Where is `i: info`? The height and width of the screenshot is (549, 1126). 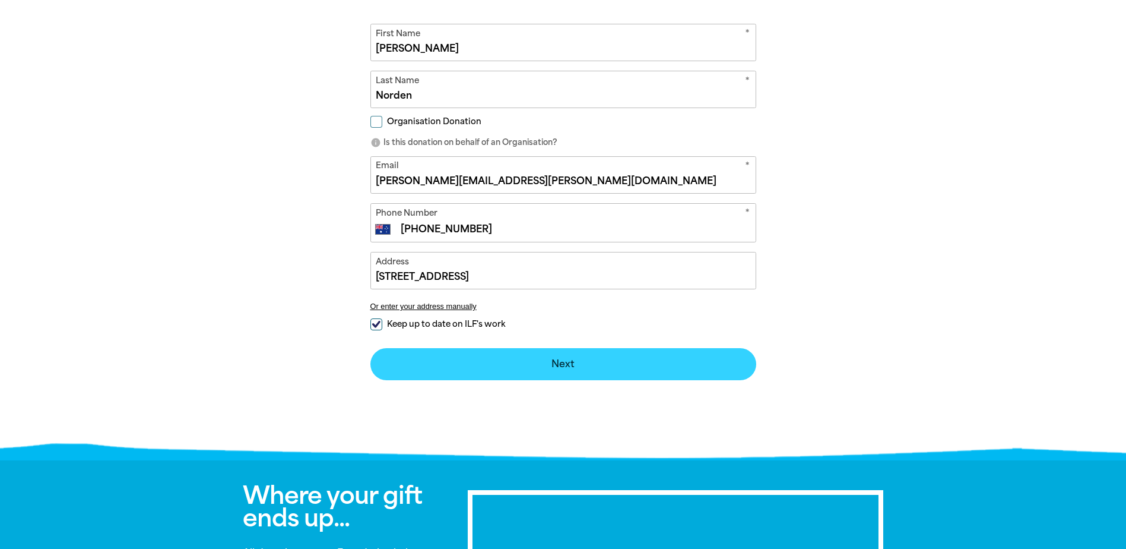 i: info is located at coordinates (376, 143).